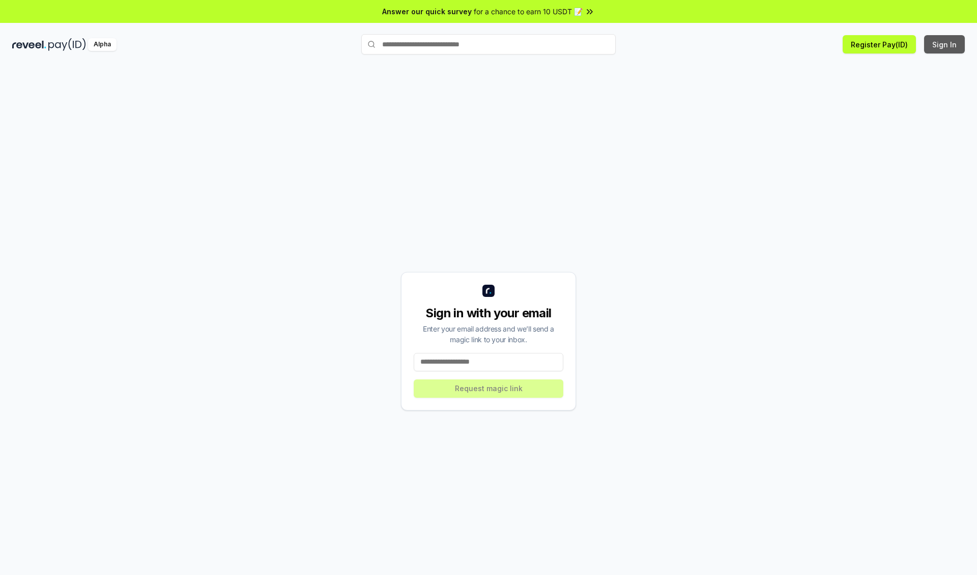 The width and height of the screenshot is (977, 575). I want to click on button: Sign In, so click(944, 44).